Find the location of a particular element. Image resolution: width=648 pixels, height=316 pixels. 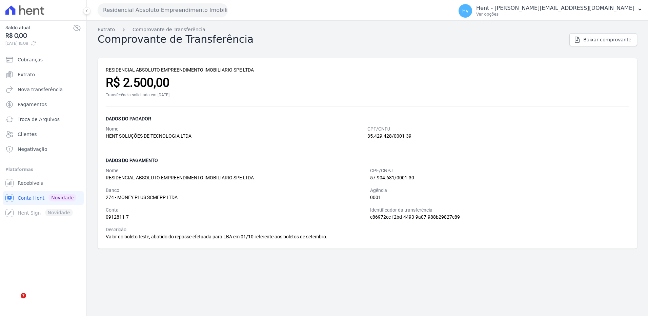

div: Conta is located at coordinates (235, 210).